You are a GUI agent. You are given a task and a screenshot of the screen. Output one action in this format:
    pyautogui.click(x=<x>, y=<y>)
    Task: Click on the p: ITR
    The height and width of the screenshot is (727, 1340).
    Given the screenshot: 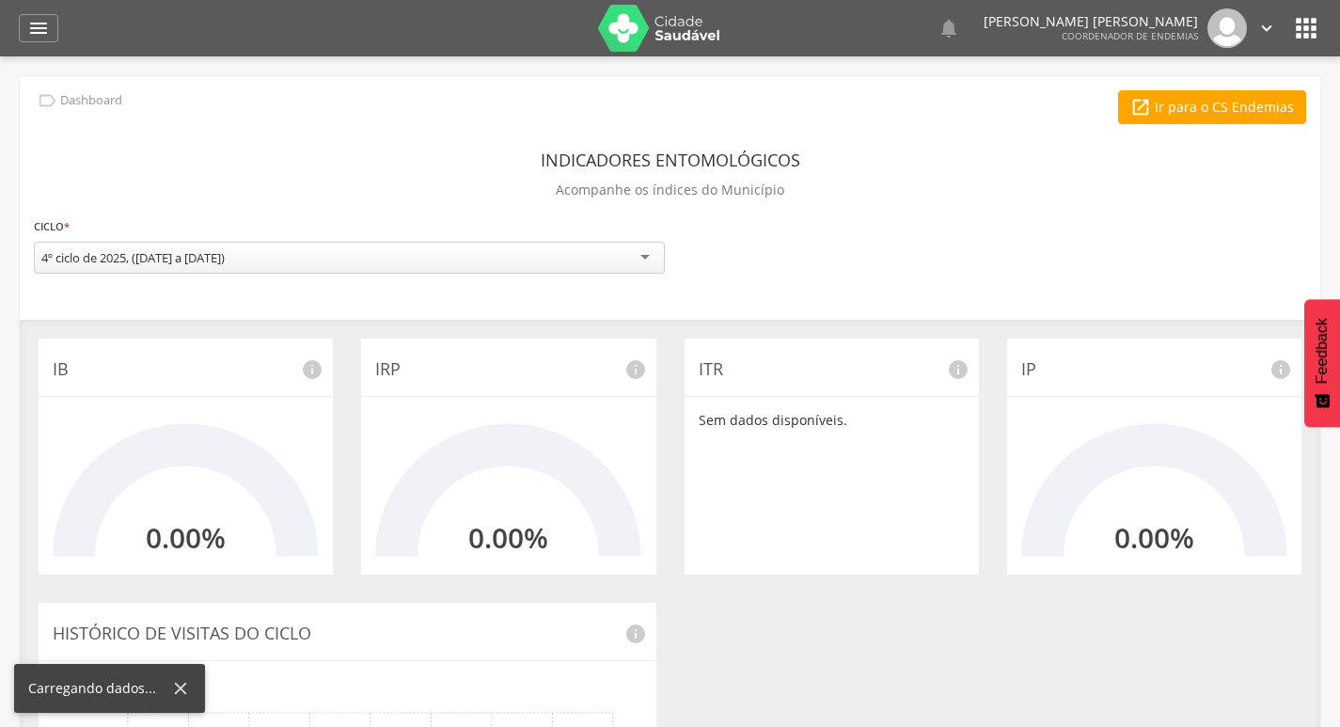 What is the action you would take?
    pyautogui.click(x=831, y=370)
    